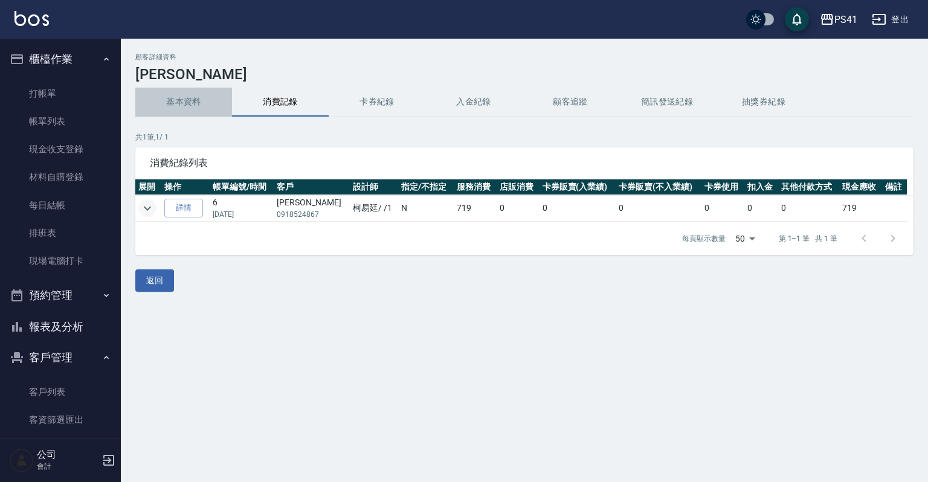  Describe the element at coordinates (667, 102) in the screenshot. I see `button: 簡訊發送紀錄` at that location.